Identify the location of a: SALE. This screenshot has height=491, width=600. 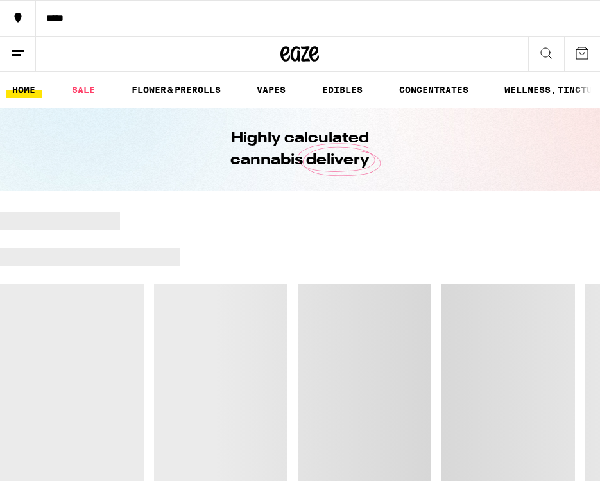
(83, 90).